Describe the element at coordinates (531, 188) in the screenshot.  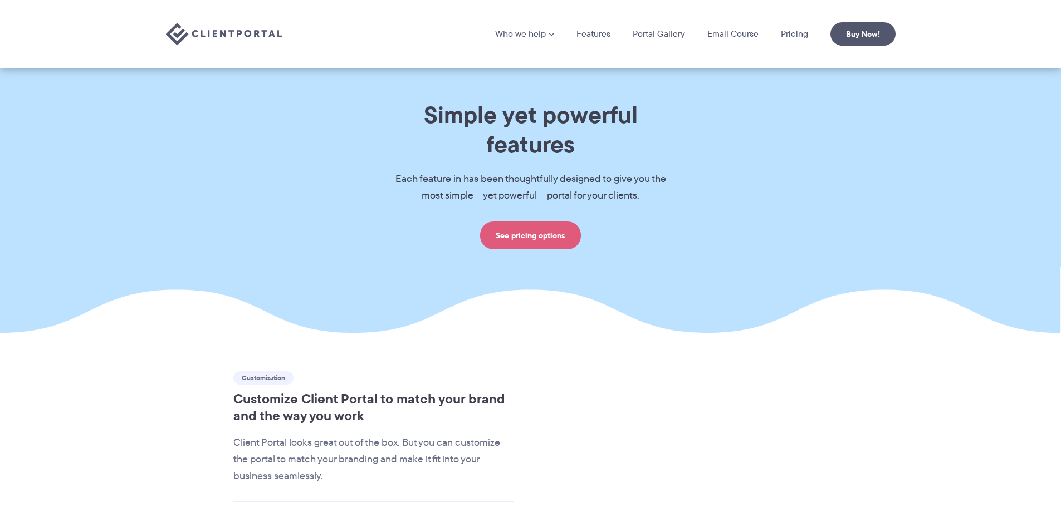
I see `p: Each feature in has been thoughtfully designed to give you the most simple – yet powerful – porta...` at that location.